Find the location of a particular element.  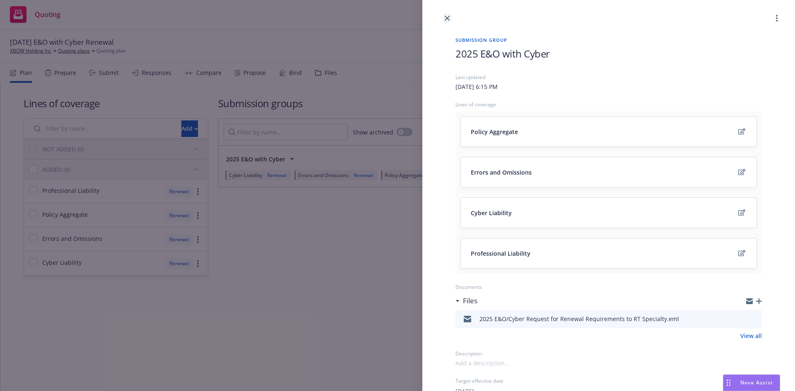

span: 2025 E&O with Cyber is located at coordinates (502, 53).